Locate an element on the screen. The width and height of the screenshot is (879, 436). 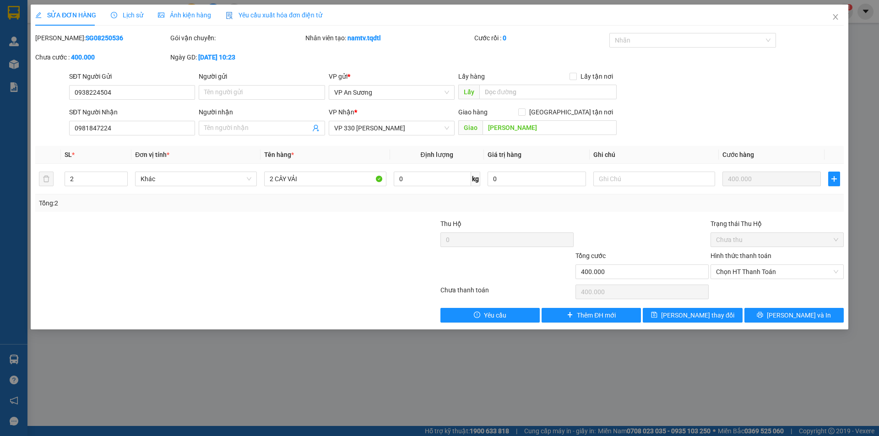
button: plus is located at coordinates (834, 179).